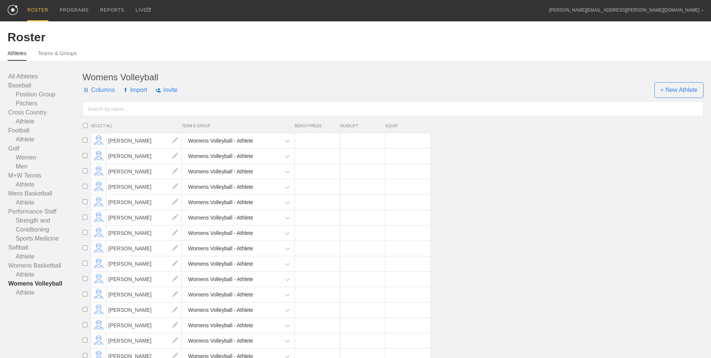 This screenshot has width=711, height=358. I want to click on a: Women, so click(45, 157).